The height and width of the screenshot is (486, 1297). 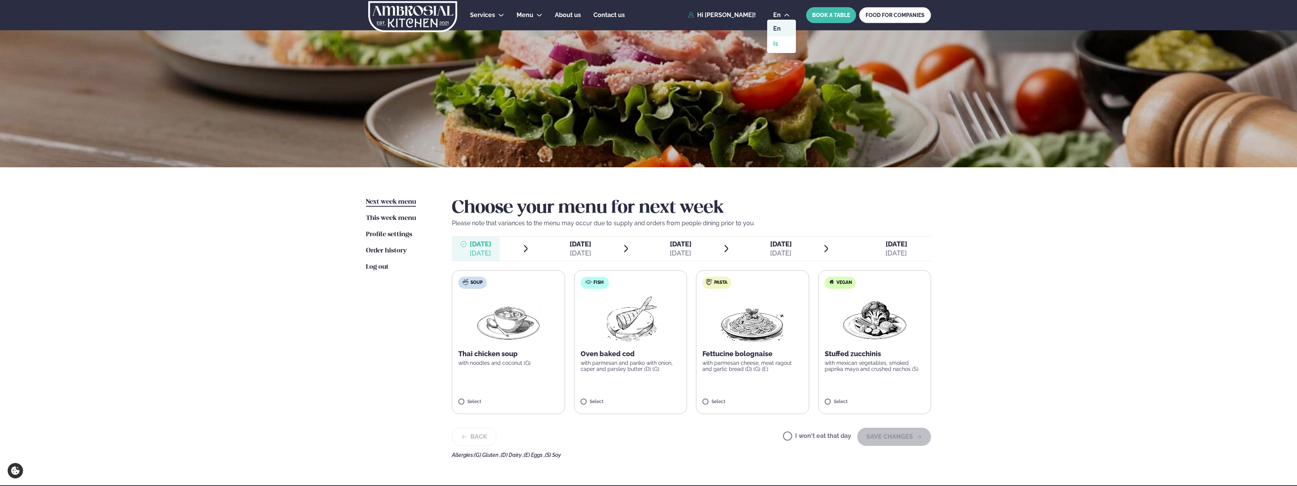 I want to click on img: pasta.svg, so click(x=709, y=282).